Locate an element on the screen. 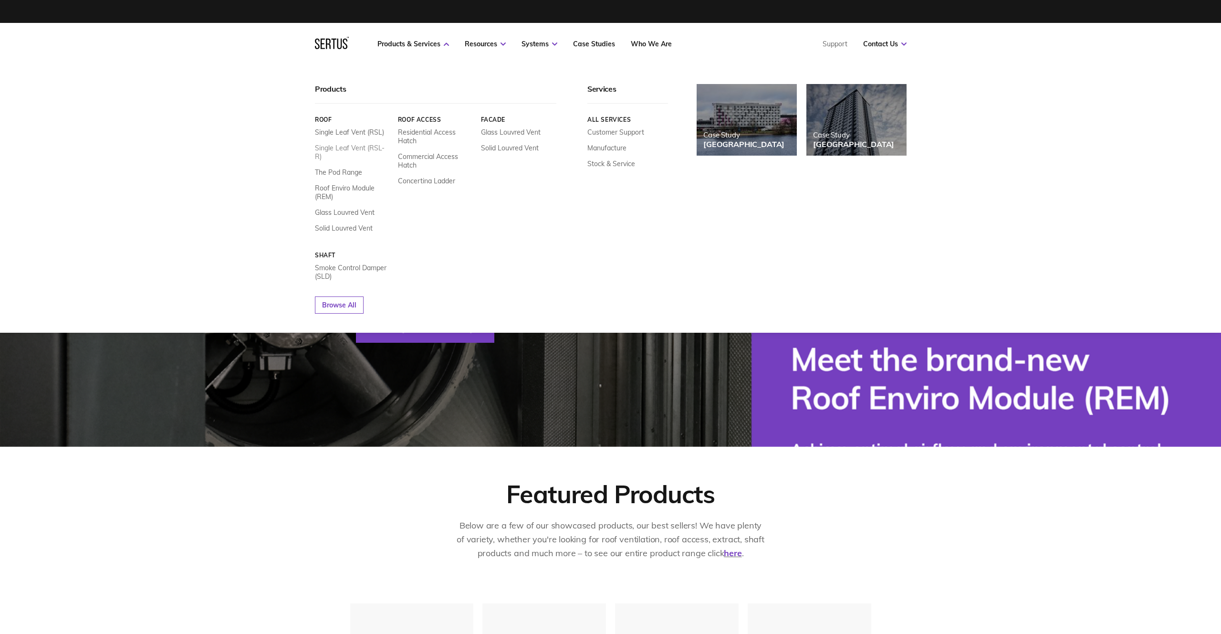  a: Residential Access Hatch is located at coordinates (435, 136).